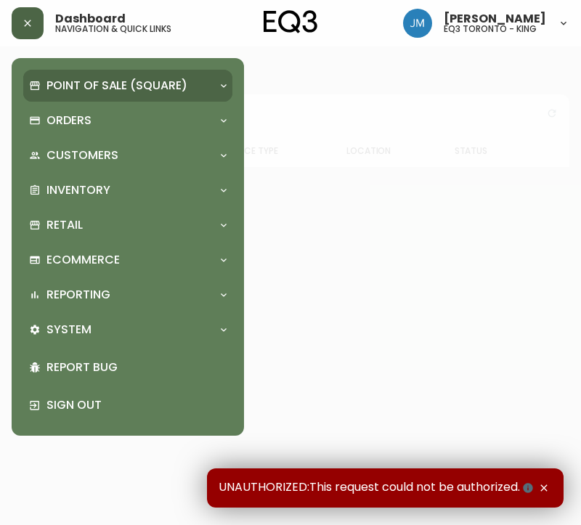 The image size is (581, 525). I want to click on div: Retail, so click(128, 225).